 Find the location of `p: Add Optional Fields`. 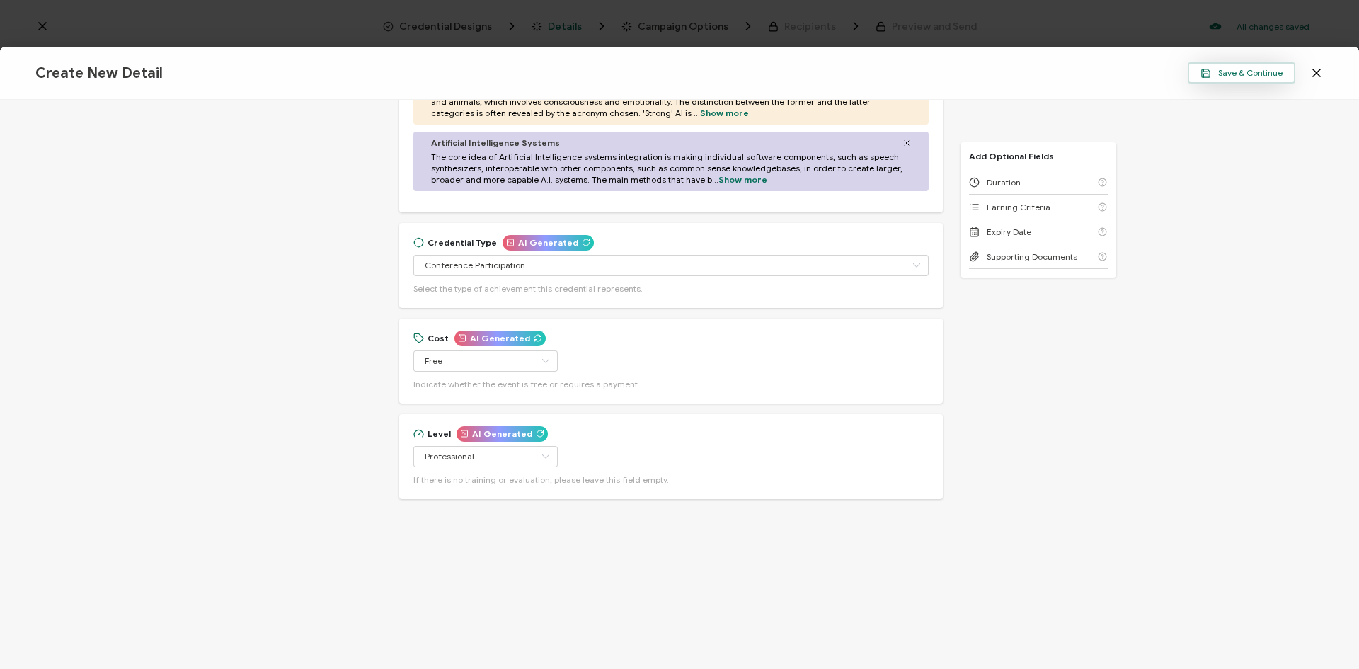

p: Add Optional Fields is located at coordinates (1012, 156).